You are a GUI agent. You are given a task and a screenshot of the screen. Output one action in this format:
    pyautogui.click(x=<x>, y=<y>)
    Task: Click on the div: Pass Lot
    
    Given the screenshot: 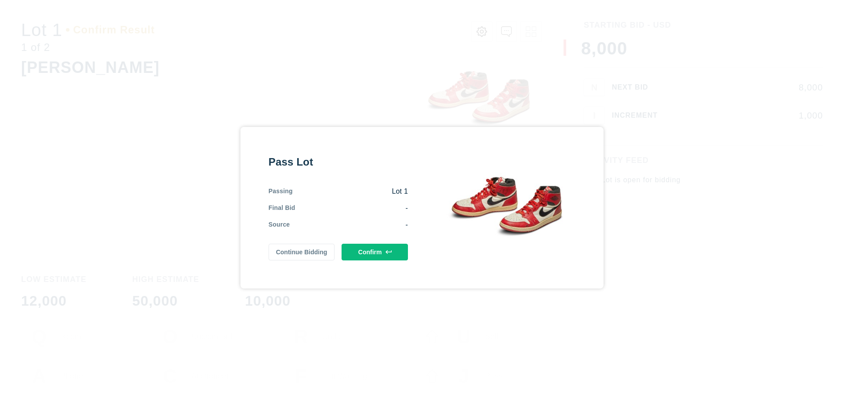 What is the action you would take?
    pyautogui.click(x=338, y=162)
    